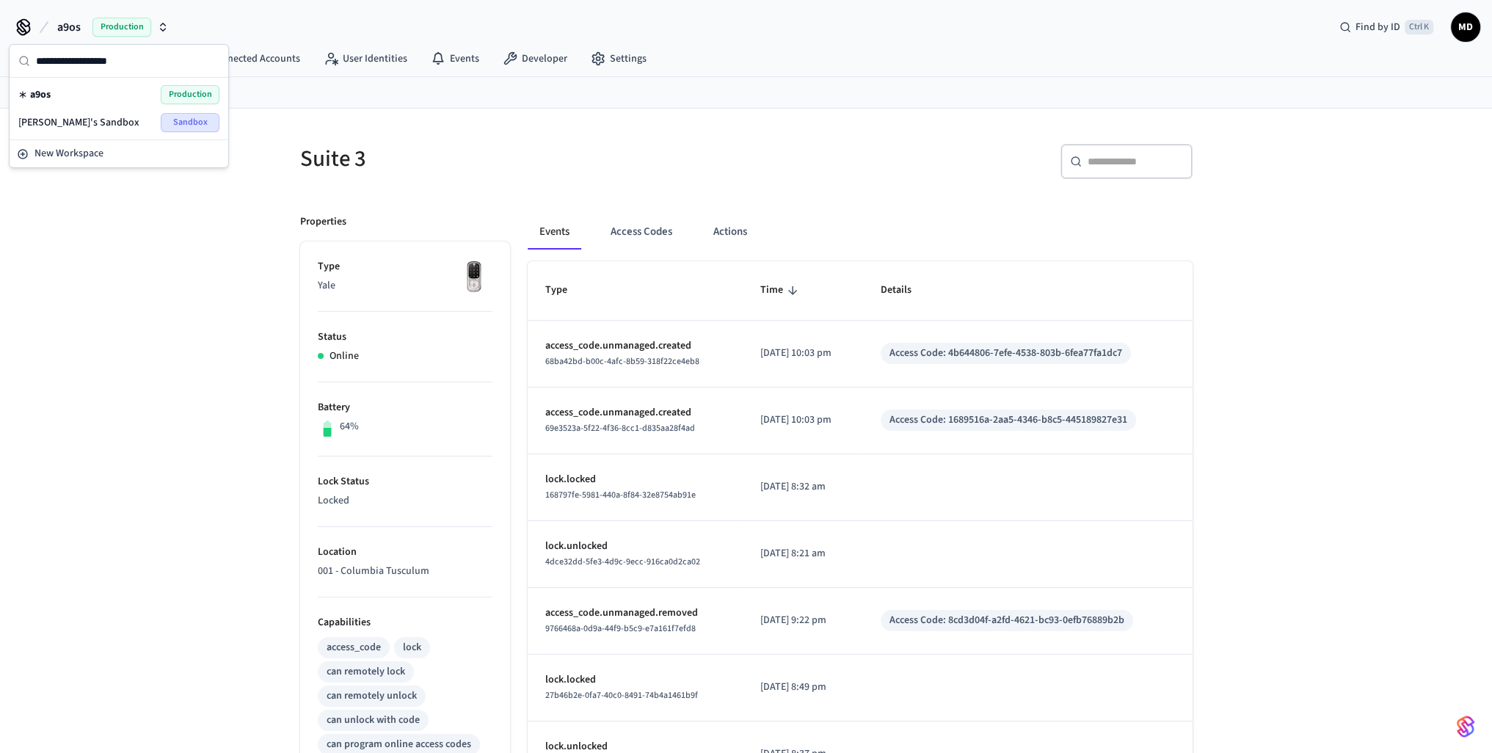  Describe the element at coordinates (519, 159) in the screenshot. I see `h5: Suite 3` at that location.